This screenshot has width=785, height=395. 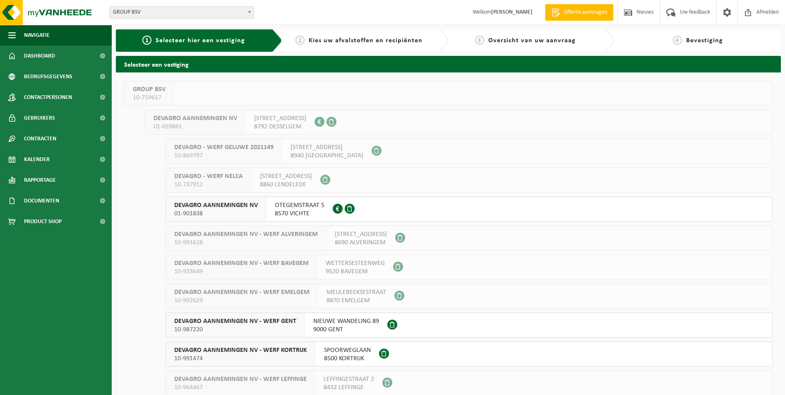 I want to click on span: Overzicht van uw aanvraag, so click(x=531, y=41).